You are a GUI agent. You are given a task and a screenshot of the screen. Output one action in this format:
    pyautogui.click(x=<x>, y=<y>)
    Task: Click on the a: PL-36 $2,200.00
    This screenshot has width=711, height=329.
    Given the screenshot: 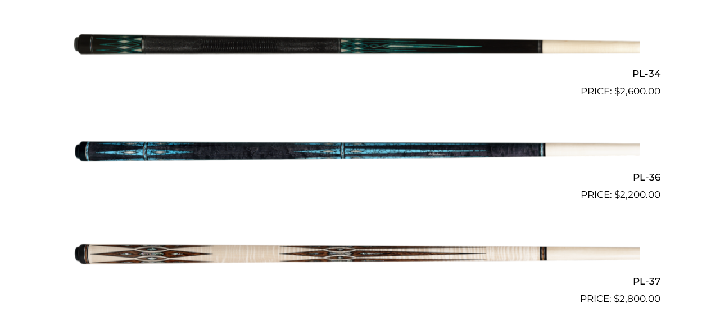 What is the action you would take?
    pyautogui.click(x=356, y=152)
    